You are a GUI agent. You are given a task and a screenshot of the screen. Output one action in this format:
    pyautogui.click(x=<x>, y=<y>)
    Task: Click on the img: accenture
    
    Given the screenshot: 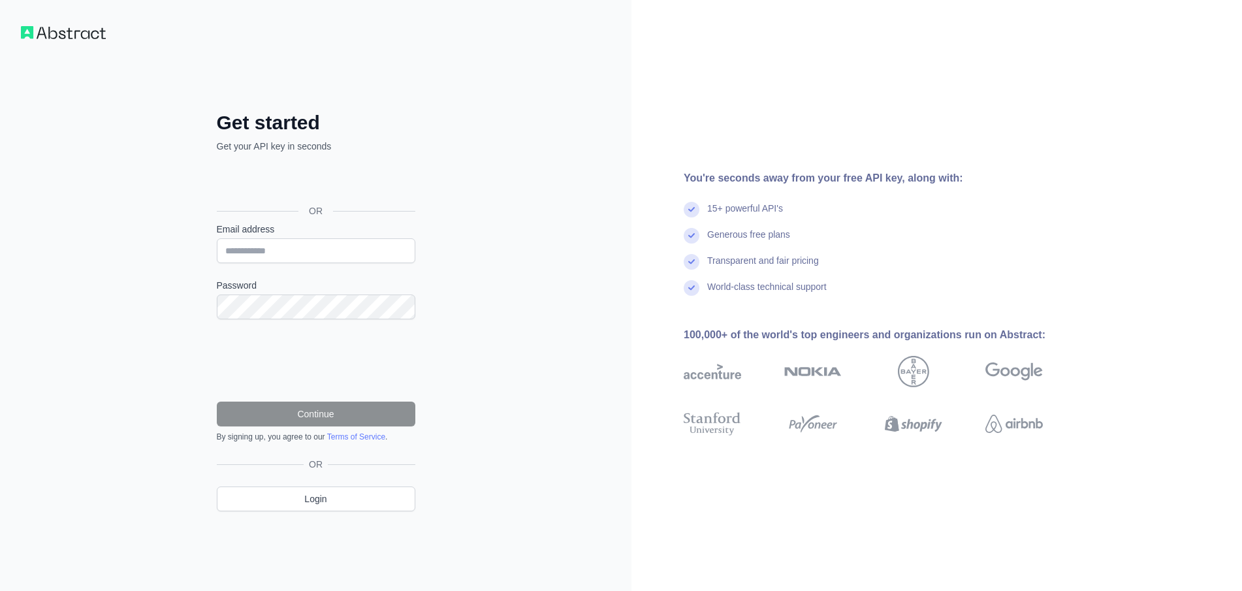 What is the action you would take?
    pyautogui.click(x=712, y=372)
    